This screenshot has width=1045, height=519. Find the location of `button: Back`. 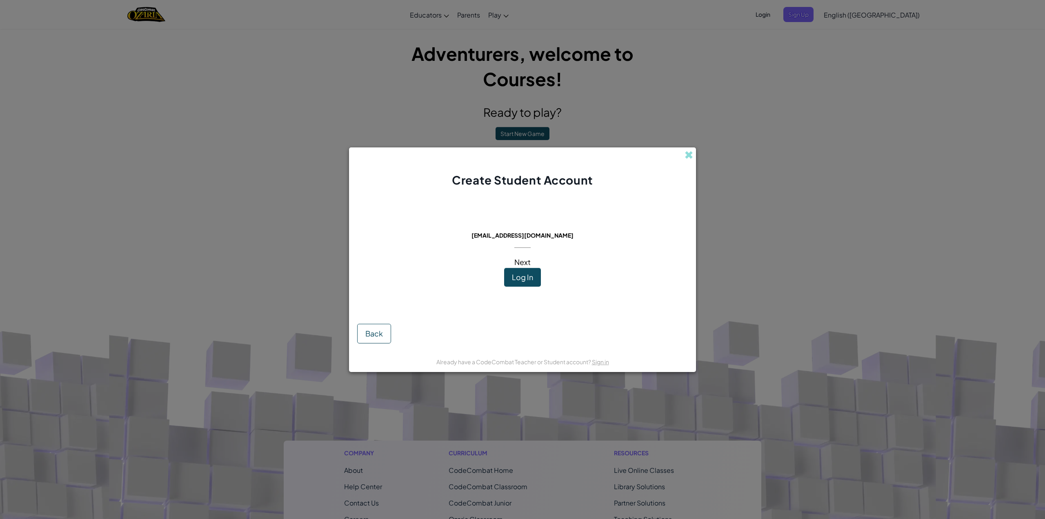

button: Back is located at coordinates (374, 334).